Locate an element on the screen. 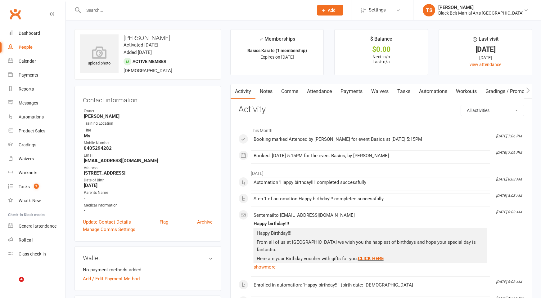  div: Happy birthday!!! is located at coordinates (370, 224).